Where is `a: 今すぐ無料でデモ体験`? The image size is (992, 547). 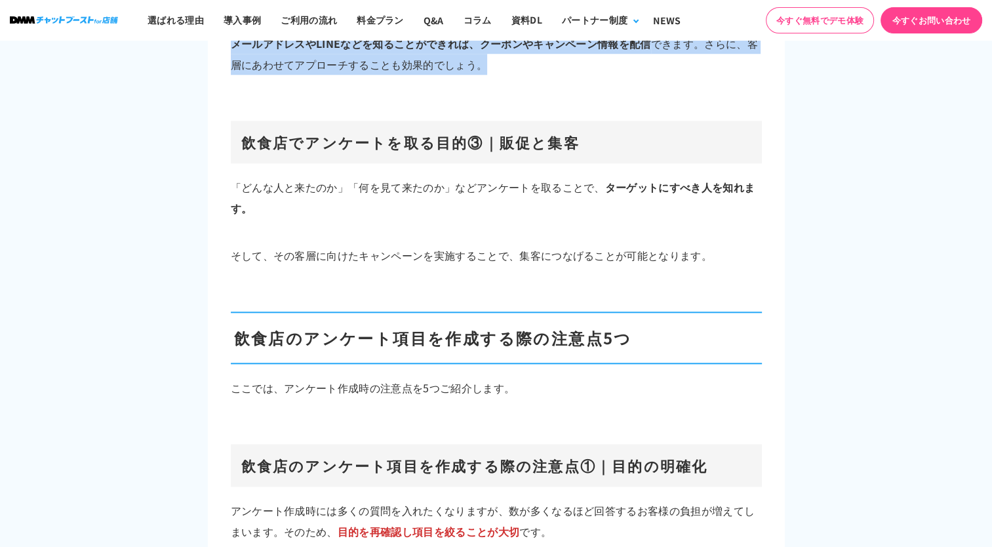
a: 今すぐ無料でデモ体験 is located at coordinates (820, 20).